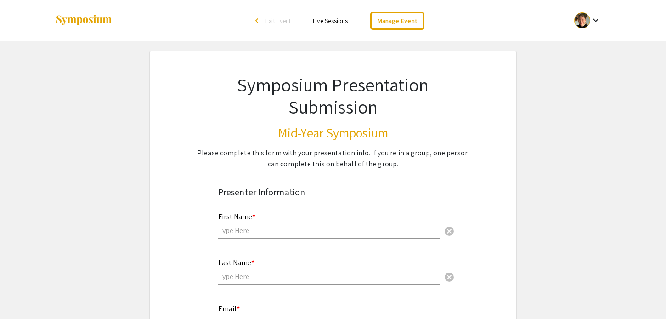  I want to click on mat-label: Email, so click(229, 308).